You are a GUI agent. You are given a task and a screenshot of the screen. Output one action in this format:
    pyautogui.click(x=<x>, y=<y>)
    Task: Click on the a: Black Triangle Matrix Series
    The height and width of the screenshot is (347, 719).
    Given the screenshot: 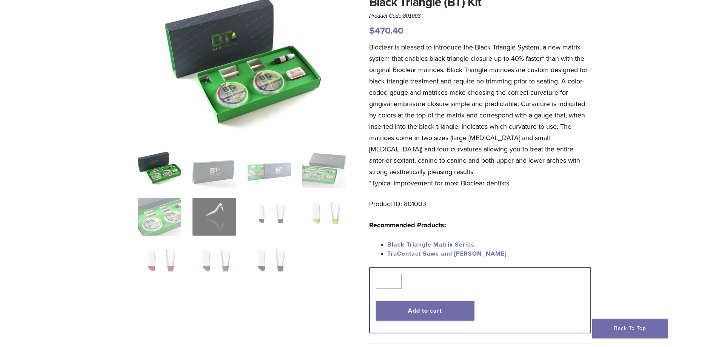 What is the action you would take?
    pyautogui.click(x=431, y=245)
    